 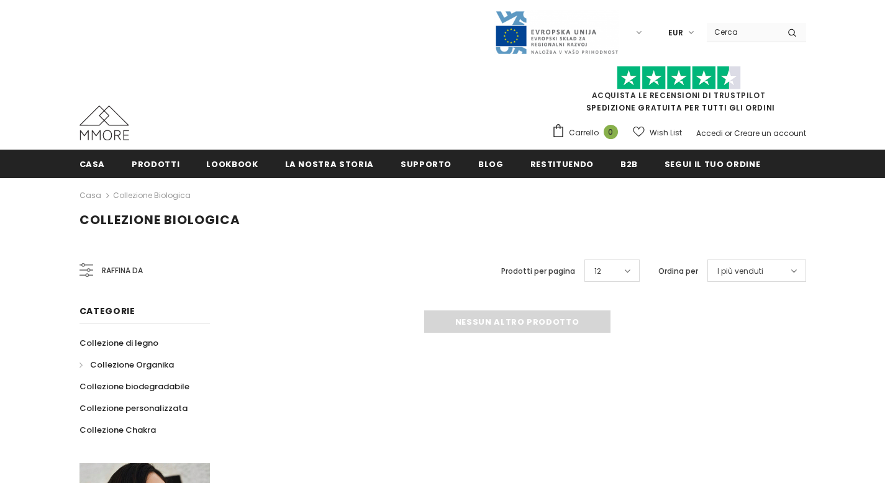 What do you see at coordinates (538, 271) in the screenshot?
I see `label: Prodotti per pagina` at bounding box center [538, 271].